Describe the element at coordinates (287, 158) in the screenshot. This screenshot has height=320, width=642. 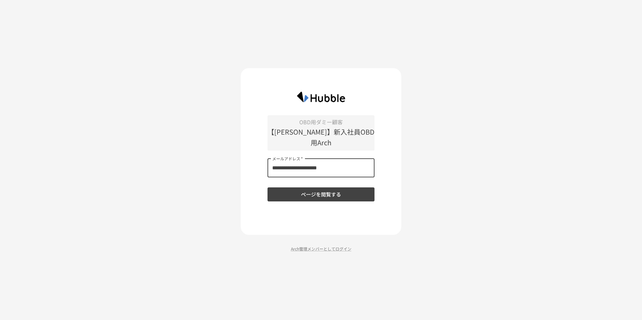
I see `label: メールアドレス` at that location.